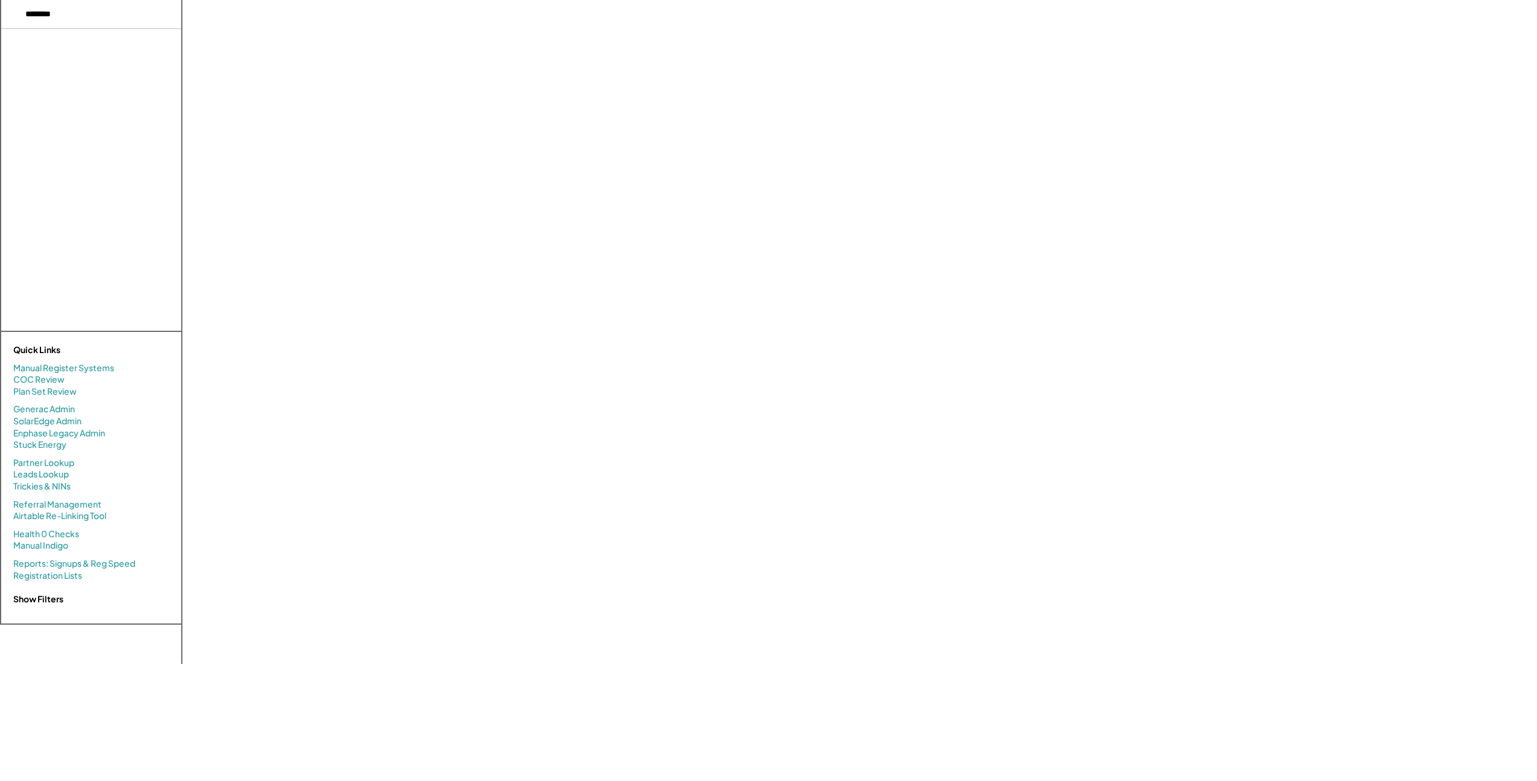 The width and height of the screenshot is (1537, 781). Describe the element at coordinates (42, 487) in the screenshot. I see `a: Trickies & NINs` at that location.